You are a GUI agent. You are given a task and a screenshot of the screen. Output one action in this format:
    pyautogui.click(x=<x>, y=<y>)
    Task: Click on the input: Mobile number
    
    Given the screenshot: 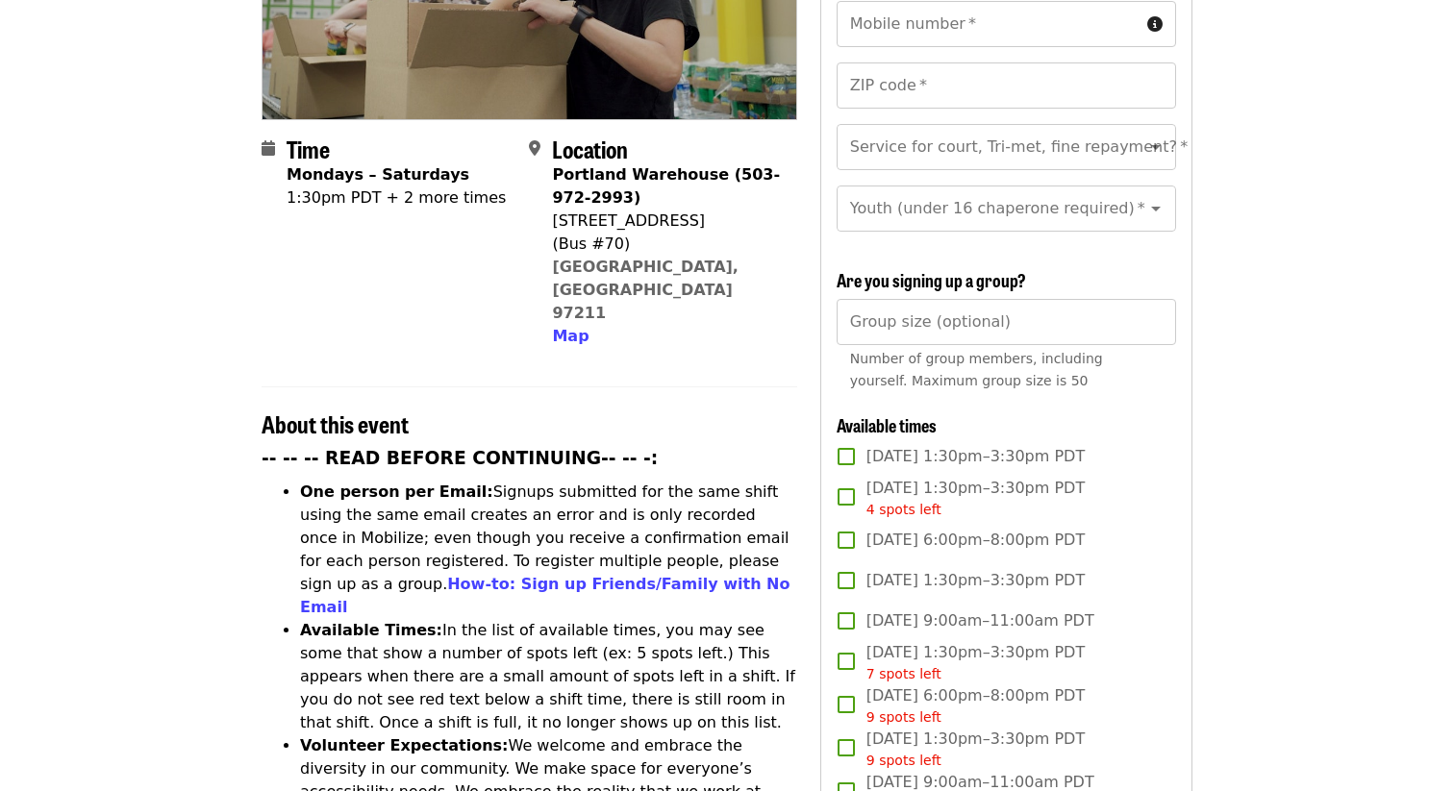 What is the action you would take?
    pyautogui.click(x=988, y=24)
    